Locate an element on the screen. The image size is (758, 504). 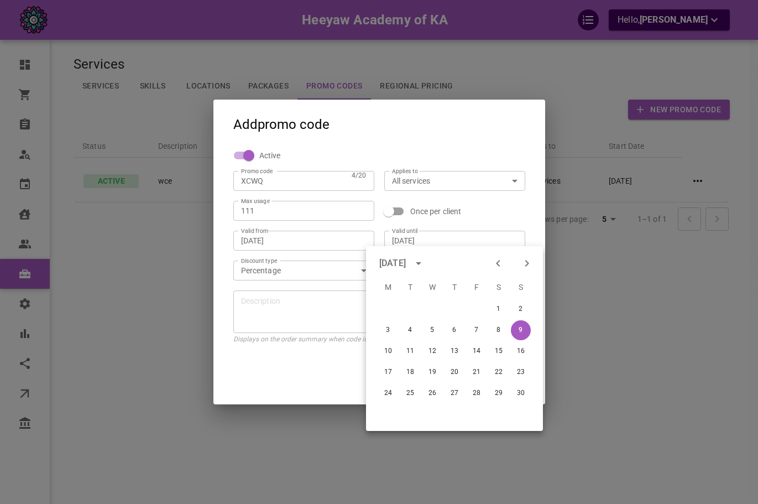
span: Sunday is located at coordinates (521, 287).